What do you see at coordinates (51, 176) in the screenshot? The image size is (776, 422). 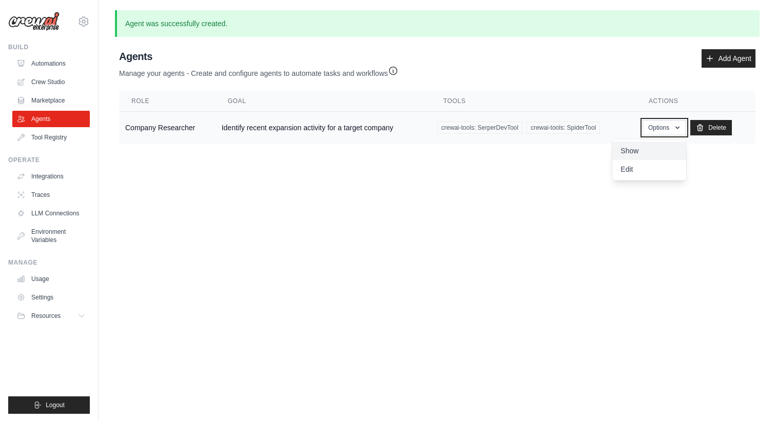 I see `a: Integrations` at bounding box center [51, 176].